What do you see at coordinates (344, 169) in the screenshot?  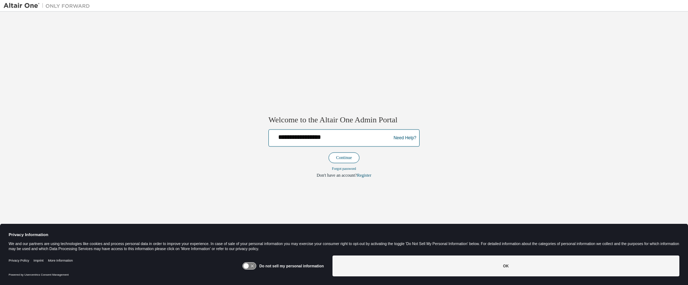 I see `a: Forgot password` at bounding box center [344, 169].